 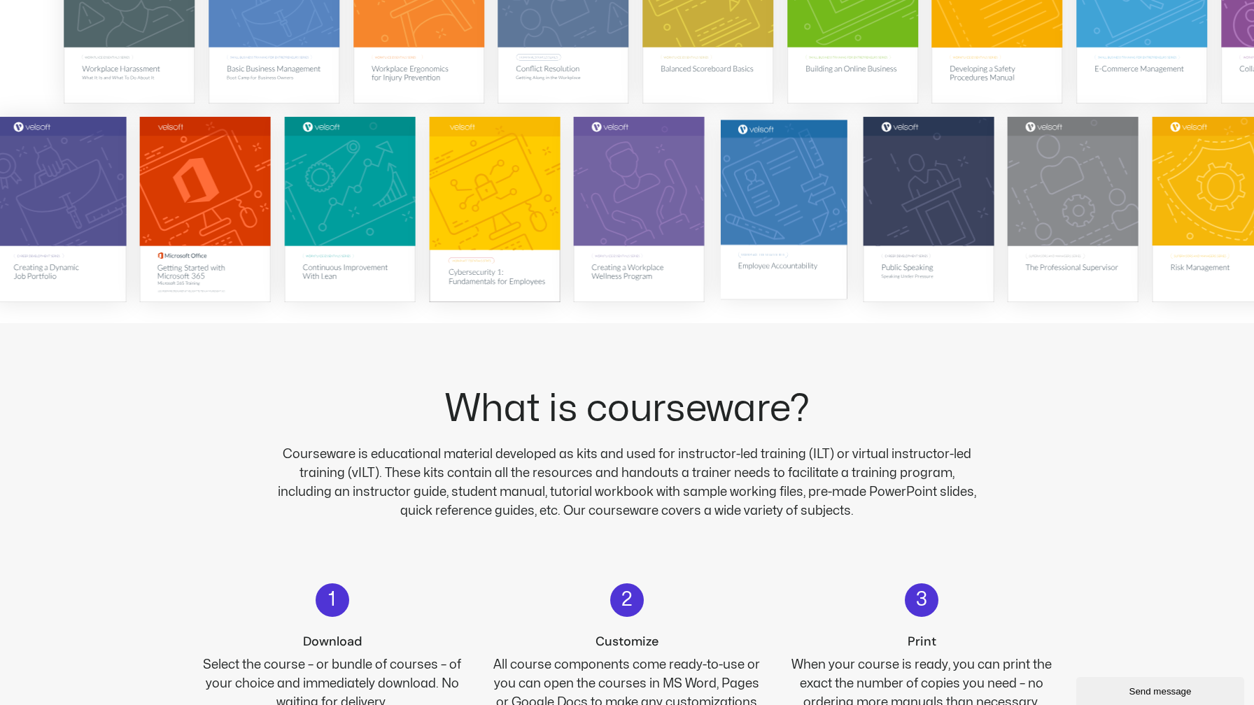 I want to click on h2: Print, so click(x=921, y=642).